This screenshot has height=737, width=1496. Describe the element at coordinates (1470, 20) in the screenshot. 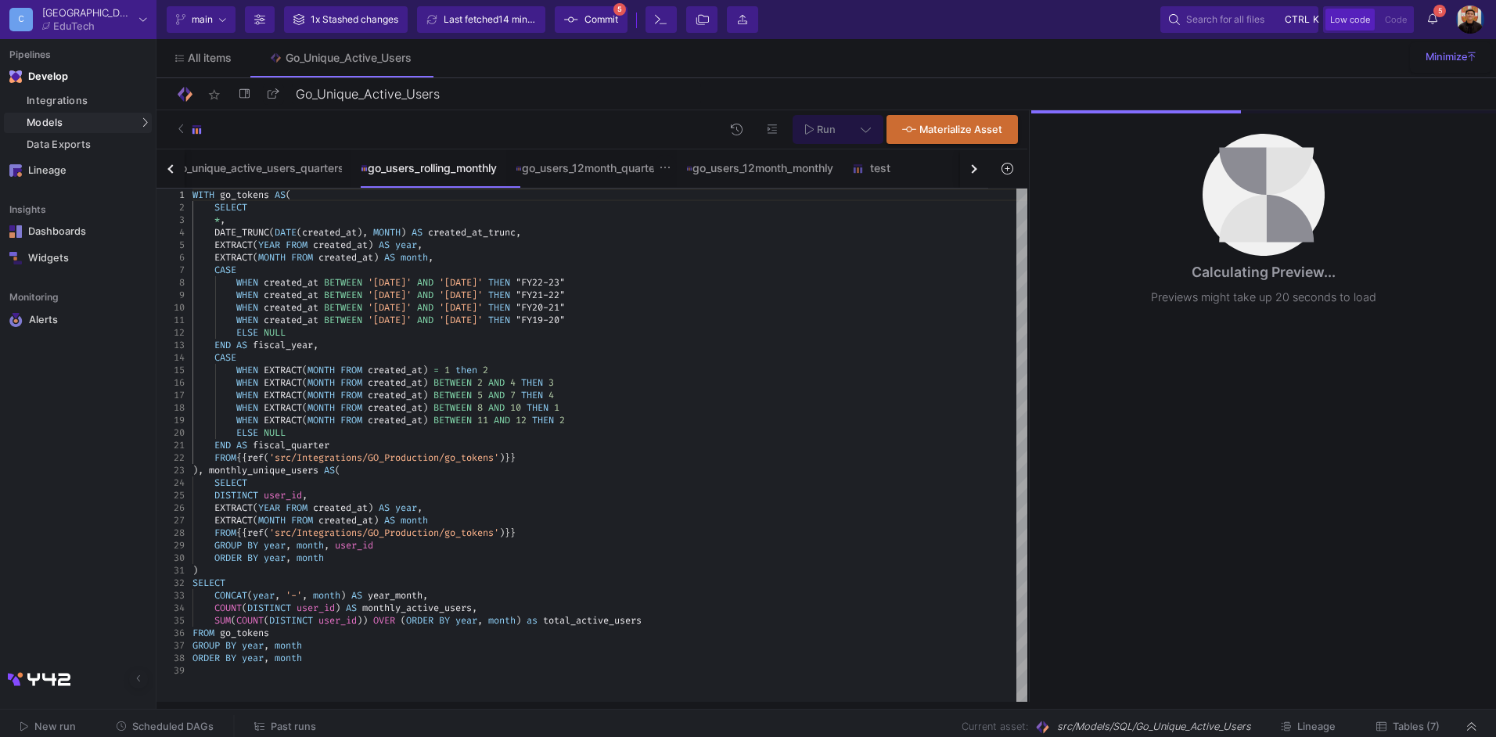

I see `img: bg52tvgs8dxfpOhHYAd0g09LCcAxm85PnUXHwHyc.png` at that location.